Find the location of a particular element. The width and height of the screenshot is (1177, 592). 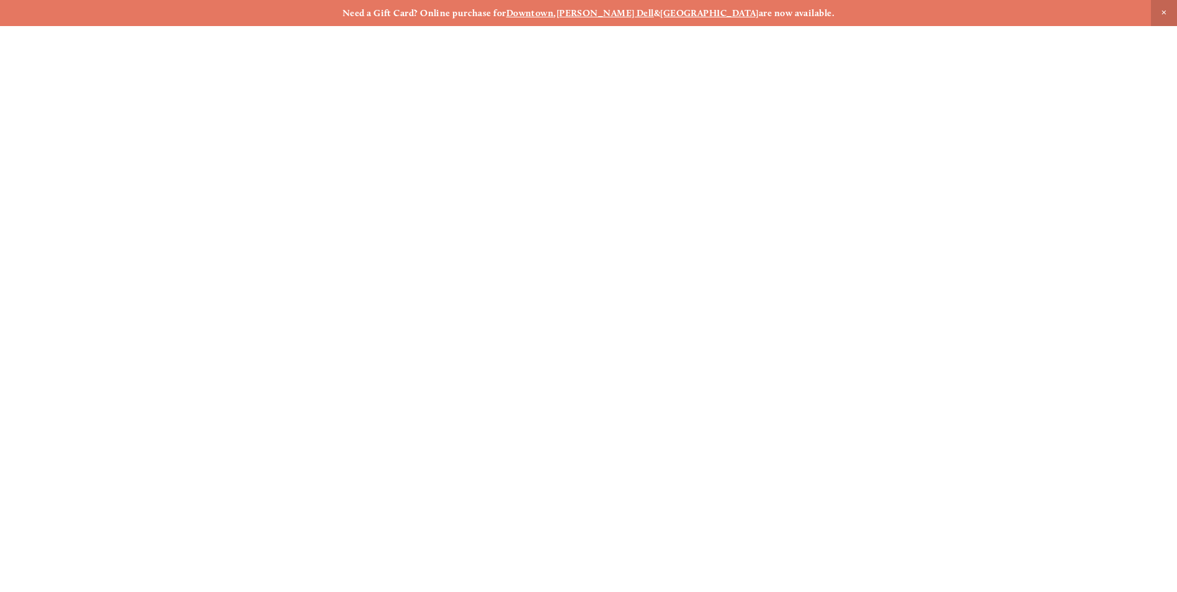

strong: Need a Gift Card? Online purchase for is located at coordinates (424, 13).